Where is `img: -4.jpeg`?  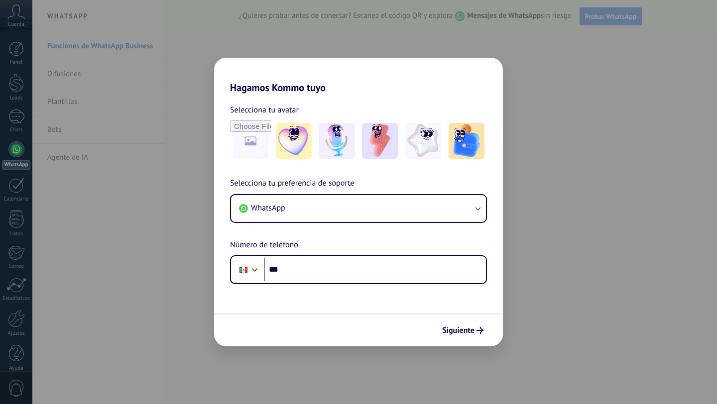
img: -4.jpeg is located at coordinates (423, 141).